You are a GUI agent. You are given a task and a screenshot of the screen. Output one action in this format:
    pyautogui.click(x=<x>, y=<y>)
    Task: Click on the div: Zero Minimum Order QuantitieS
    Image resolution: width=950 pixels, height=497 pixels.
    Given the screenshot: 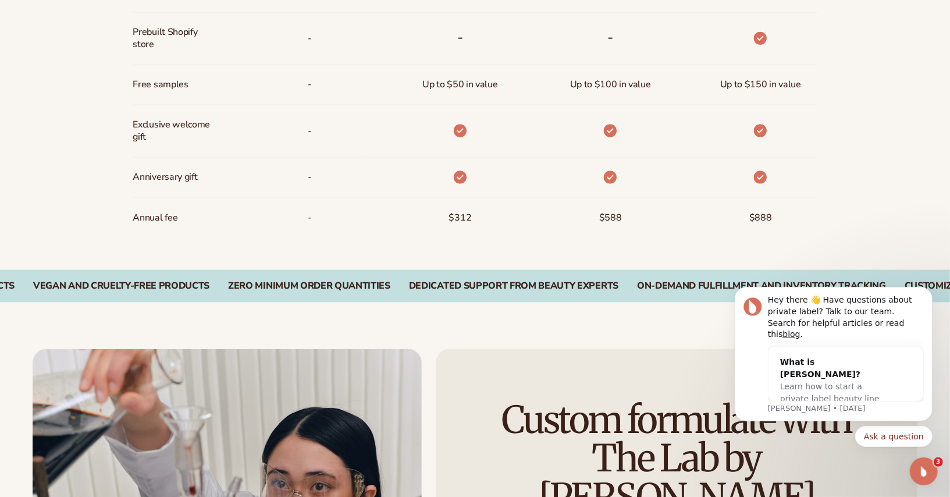 What is the action you would take?
    pyautogui.click(x=309, y=286)
    